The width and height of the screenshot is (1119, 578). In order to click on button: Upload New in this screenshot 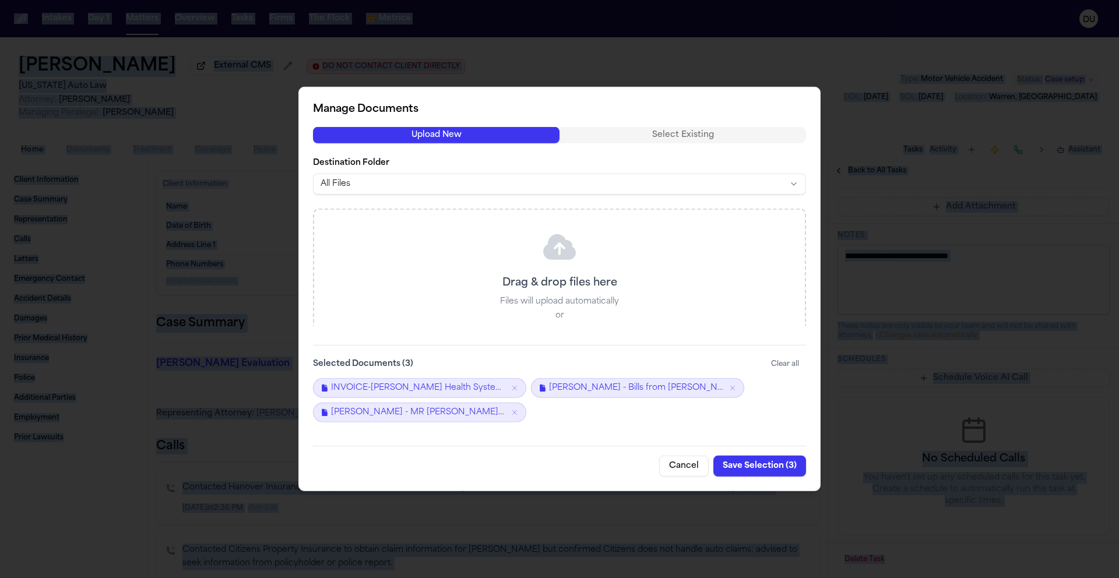, I will do `click(436, 135)`.